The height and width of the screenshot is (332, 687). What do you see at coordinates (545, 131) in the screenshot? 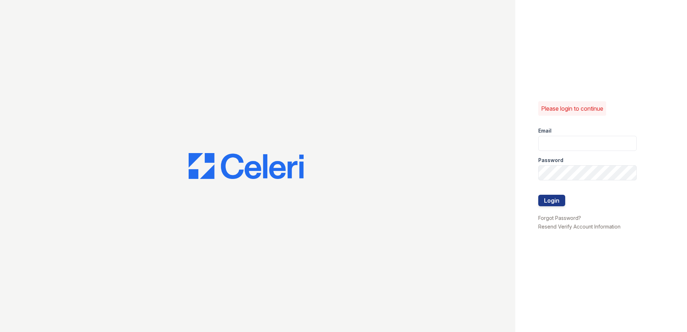
I see `label: Email` at bounding box center [545, 131].